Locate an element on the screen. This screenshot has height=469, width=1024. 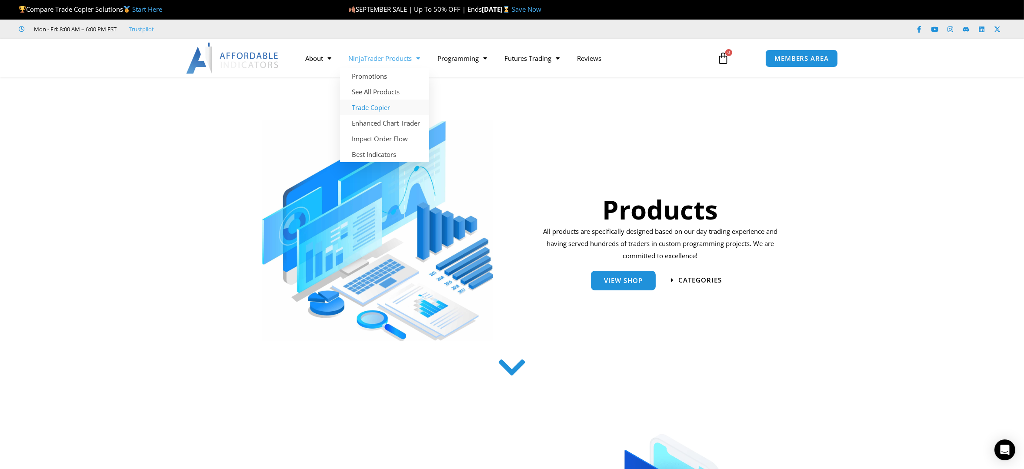
a: NinjaTrader Products is located at coordinates (384, 58).